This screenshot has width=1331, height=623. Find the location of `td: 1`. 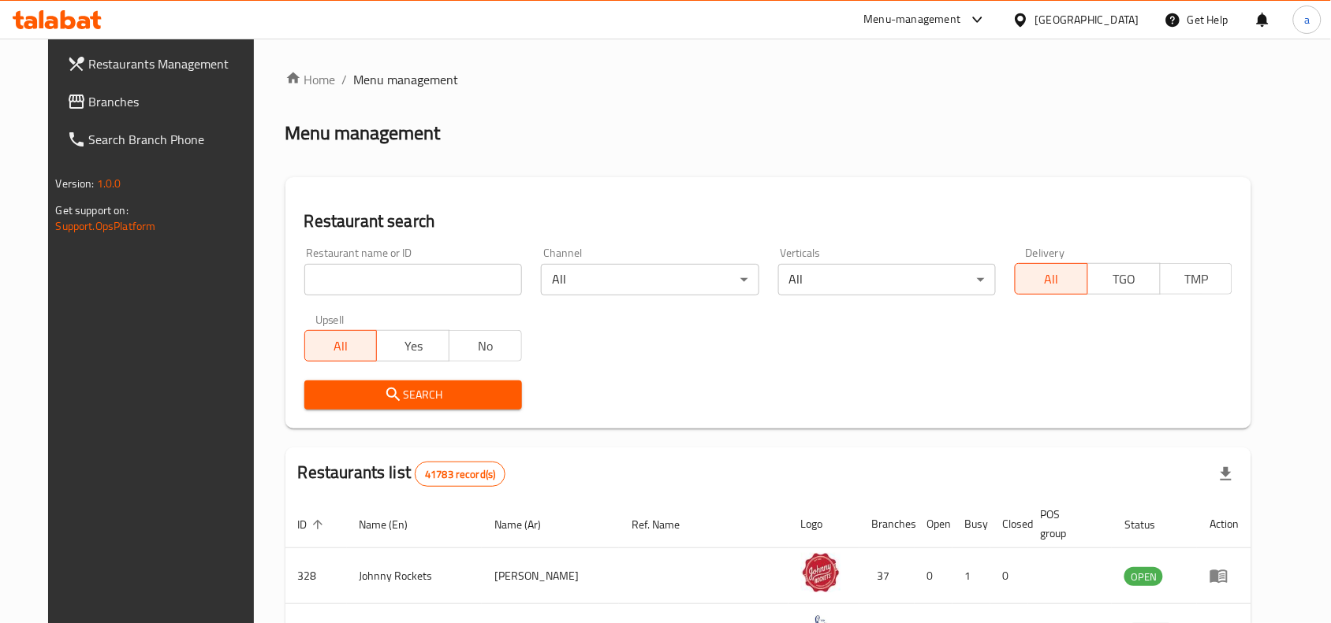

td: 1 is located at coordinates (971, 576).